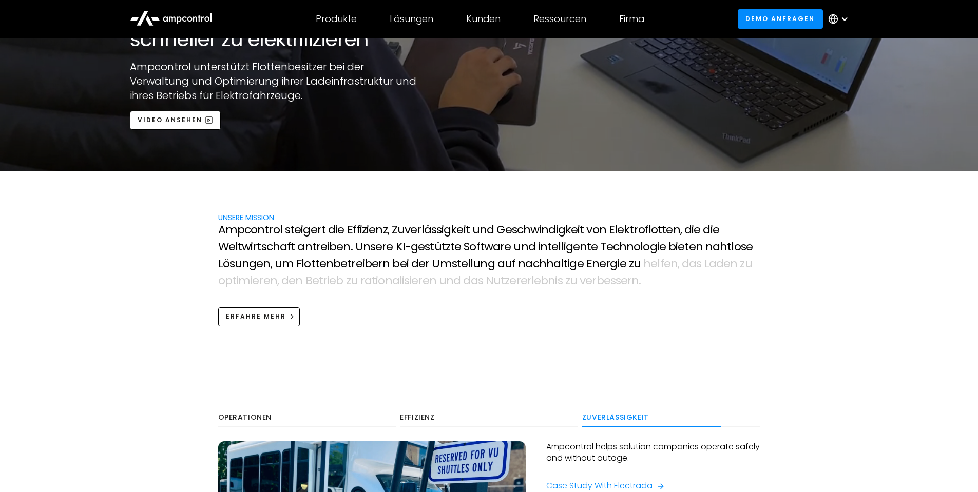 The image size is (978, 492). Describe the element at coordinates (337, 264) in the screenshot. I see `span: b` at that location.